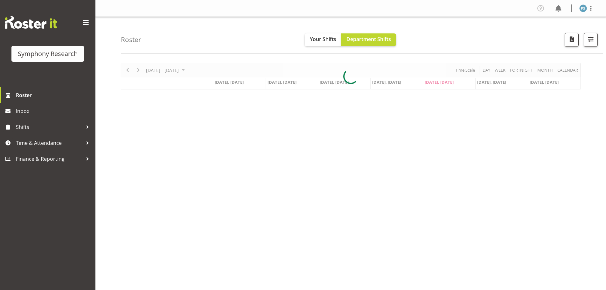 This screenshot has width=606, height=290. What do you see at coordinates (54, 111) in the screenshot?
I see `span: Inbox` at bounding box center [54, 111].